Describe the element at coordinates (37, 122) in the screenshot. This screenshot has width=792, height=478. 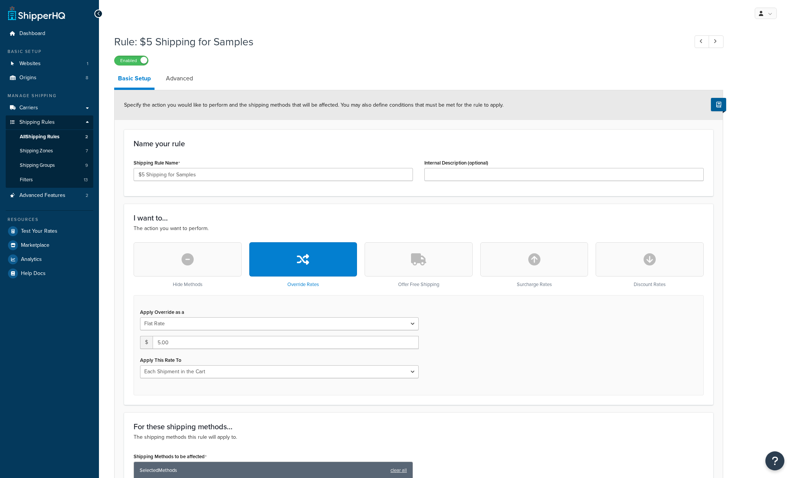
I see `span: Shipping Rules` at that location.